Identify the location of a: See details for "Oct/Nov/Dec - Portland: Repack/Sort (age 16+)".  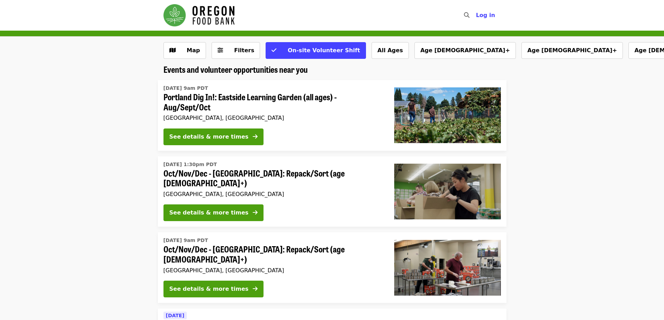
(332, 268).